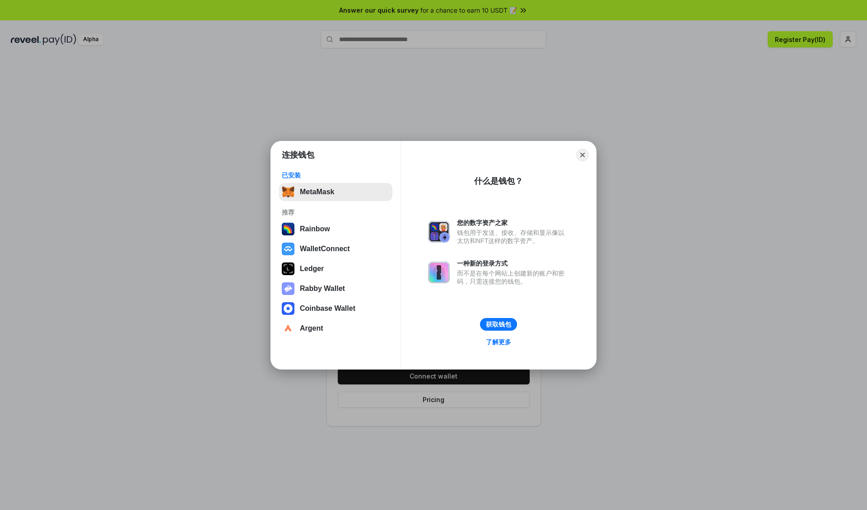 This screenshot has width=867, height=510. I want to click on button: Argent, so click(335, 328).